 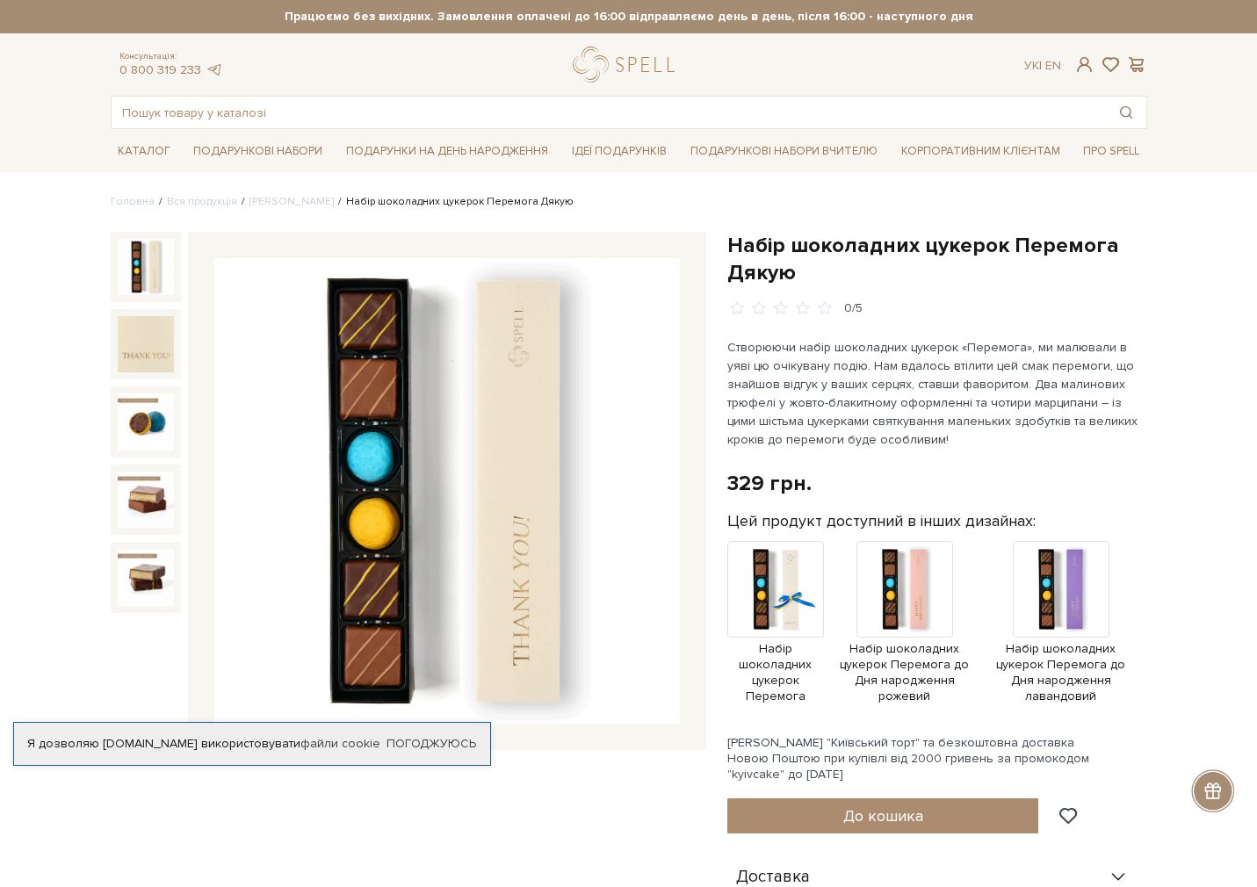 What do you see at coordinates (453, 202) in the screenshot?
I see `li: Набір шоколадних цукерок Перемога Дякую` at bounding box center [453, 202].